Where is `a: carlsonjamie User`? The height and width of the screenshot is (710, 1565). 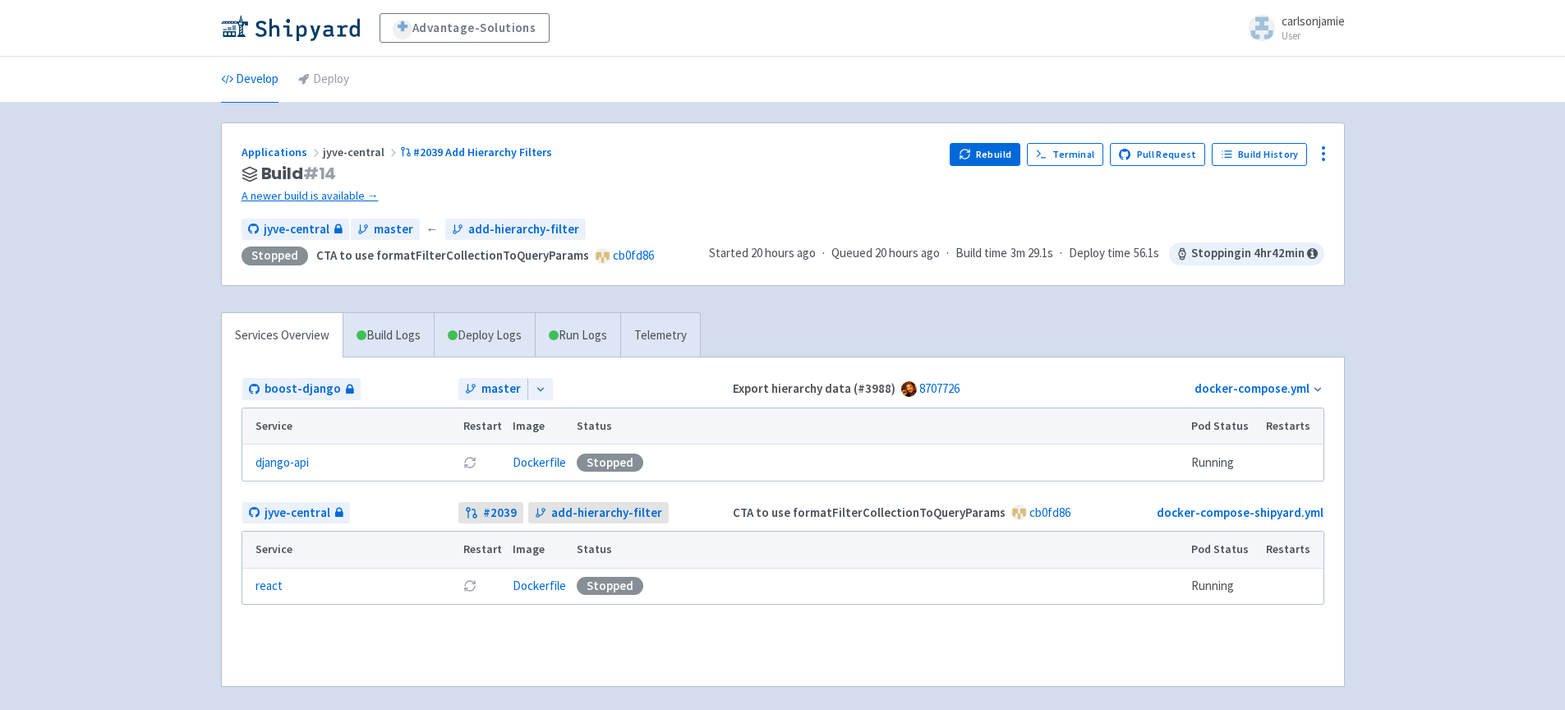 a: carlsonjamie User is located at coordinates (1292, 28).